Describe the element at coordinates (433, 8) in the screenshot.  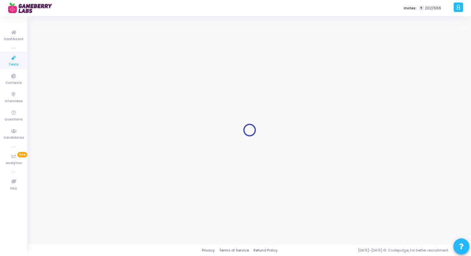
I see `span: 202/666` at that location.